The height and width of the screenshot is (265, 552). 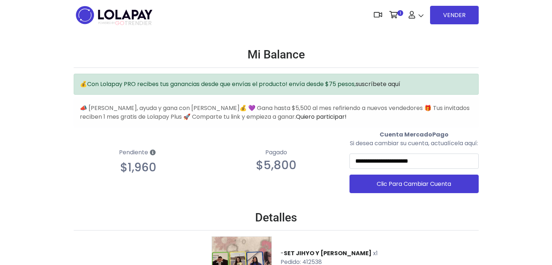 What do you see at coordinates (114, 15) in the screenshot?
I see `img: logo` at bounding box center [114, 15].